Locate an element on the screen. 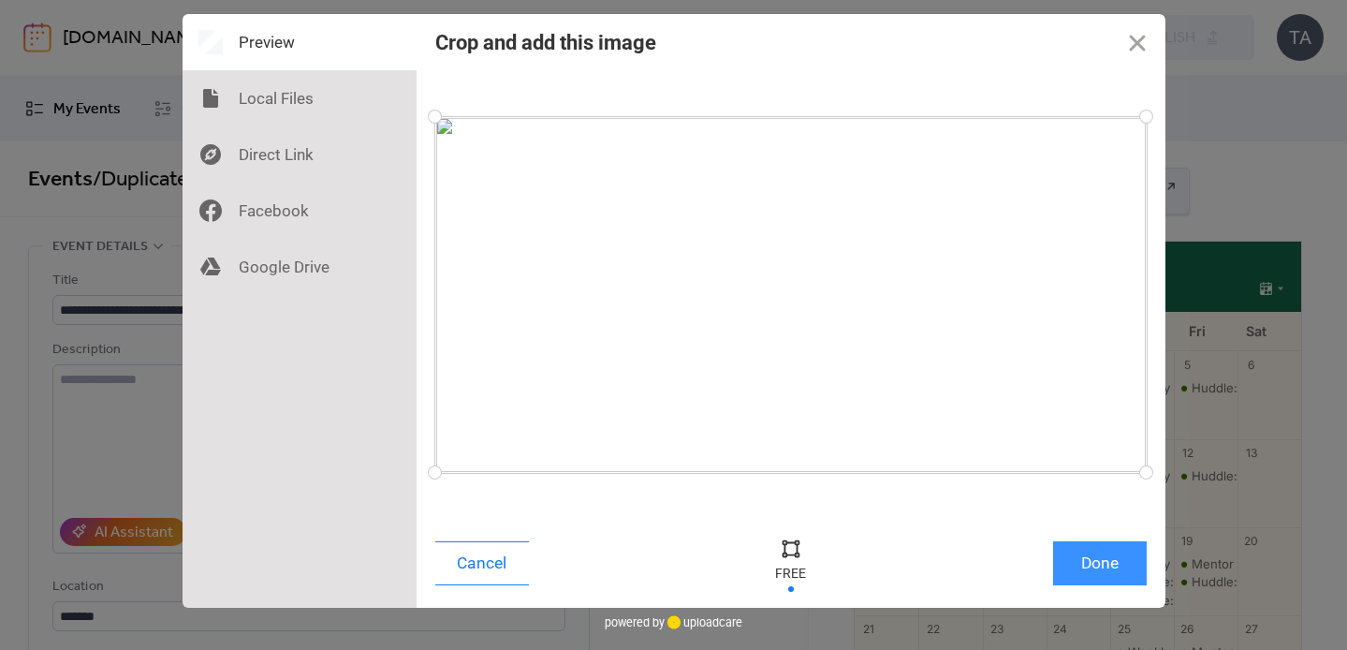  button: Close is located at coordinates (1137, 42).